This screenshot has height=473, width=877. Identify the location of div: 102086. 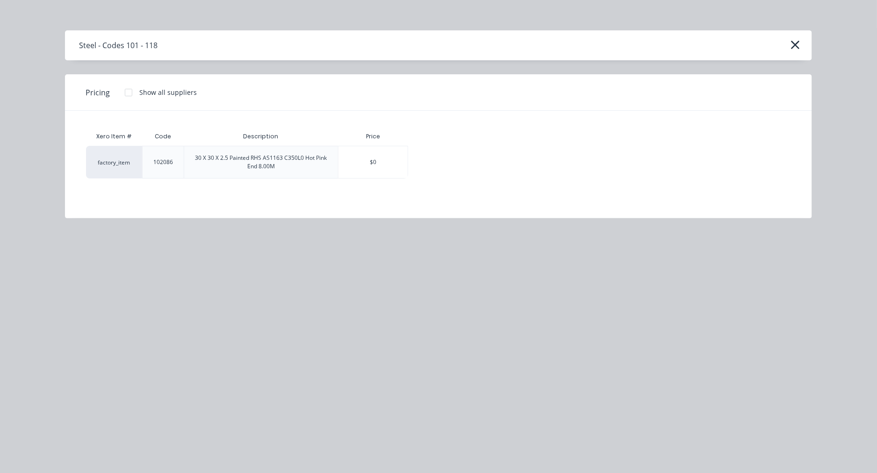
(163, 162).